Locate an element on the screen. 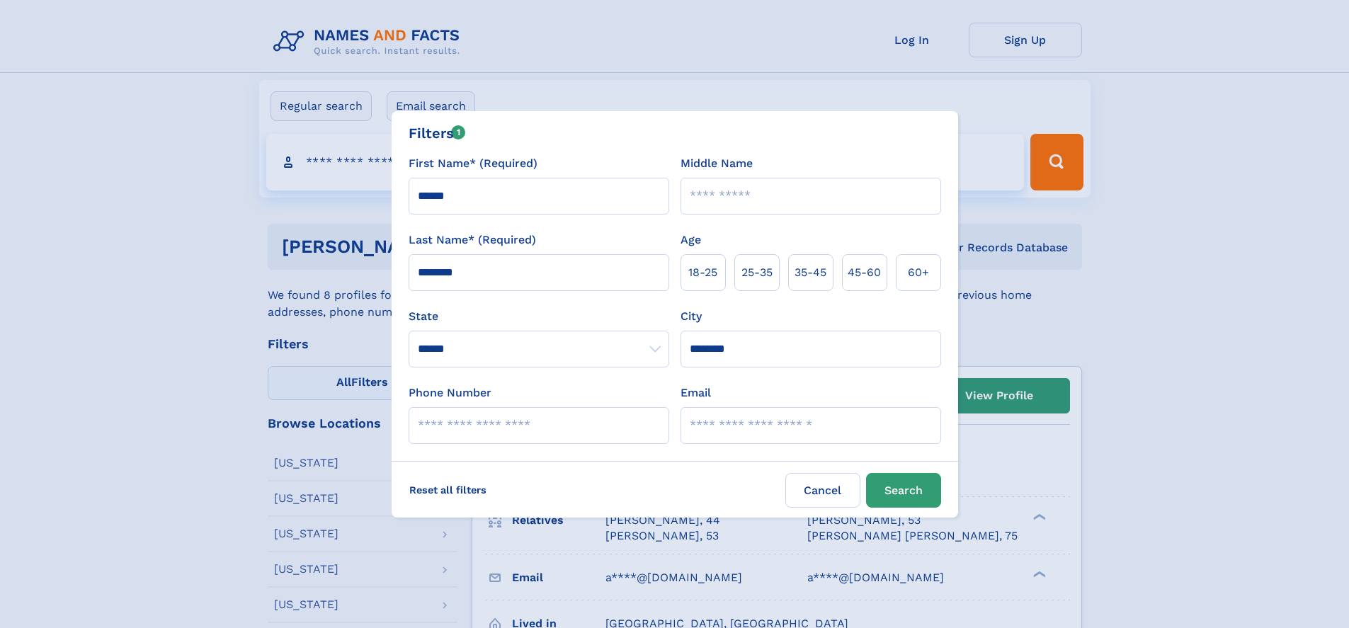  label: Last Name* (Required) is located at coordinates (472, 240).